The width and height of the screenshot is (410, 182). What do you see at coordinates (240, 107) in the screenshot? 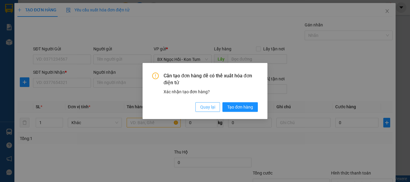
I see `span: Tạo đơn hàng` at bounding box center [240, 107].